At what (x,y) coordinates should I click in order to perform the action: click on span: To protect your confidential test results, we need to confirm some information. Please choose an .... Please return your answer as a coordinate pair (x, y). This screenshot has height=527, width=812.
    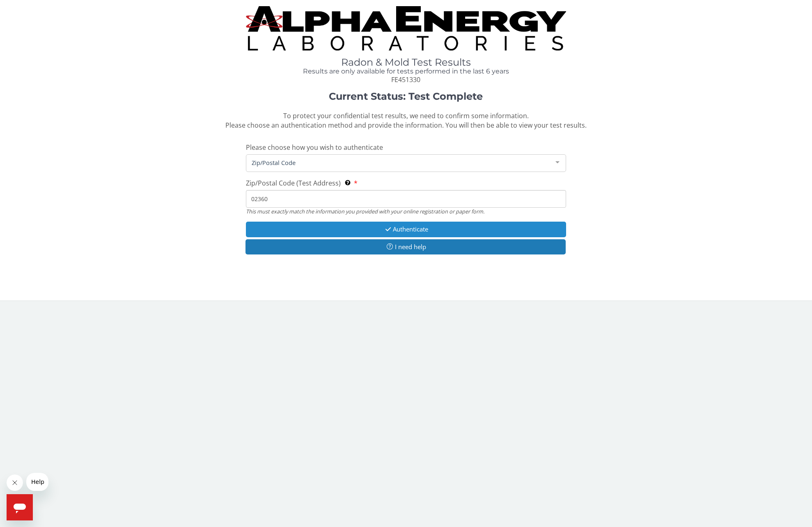
    Looking at the image, I should click on (406, 120).